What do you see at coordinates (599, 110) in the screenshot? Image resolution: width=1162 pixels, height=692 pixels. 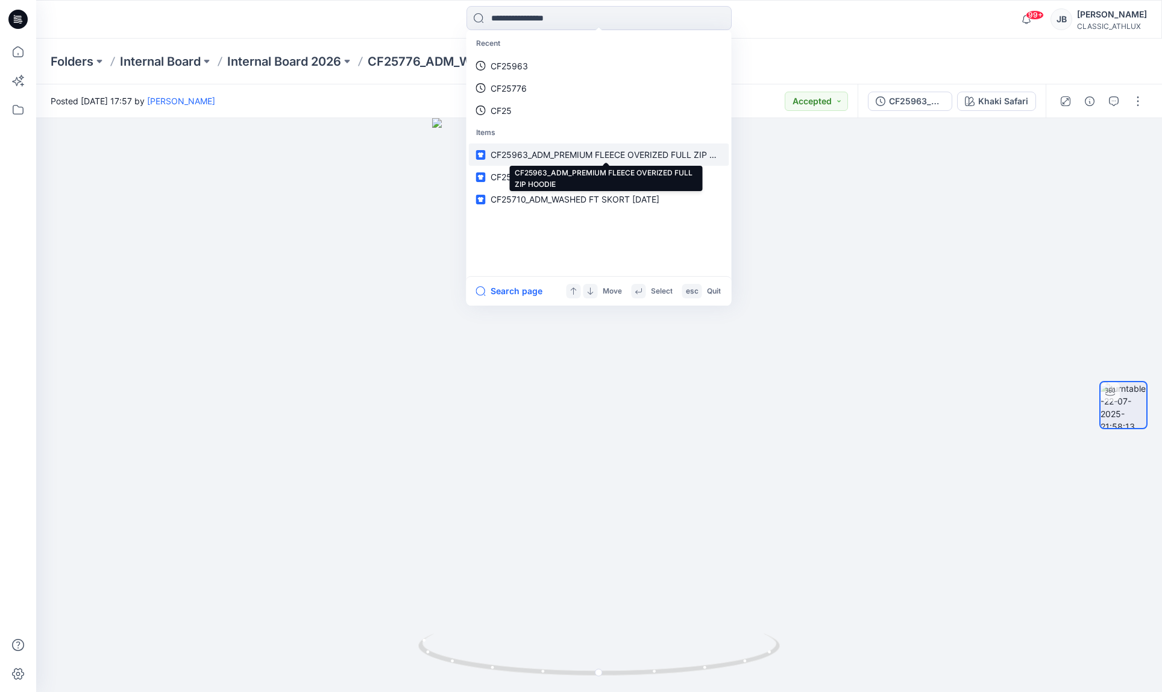 I see `a: CF25` at bounding box center [599, 110].